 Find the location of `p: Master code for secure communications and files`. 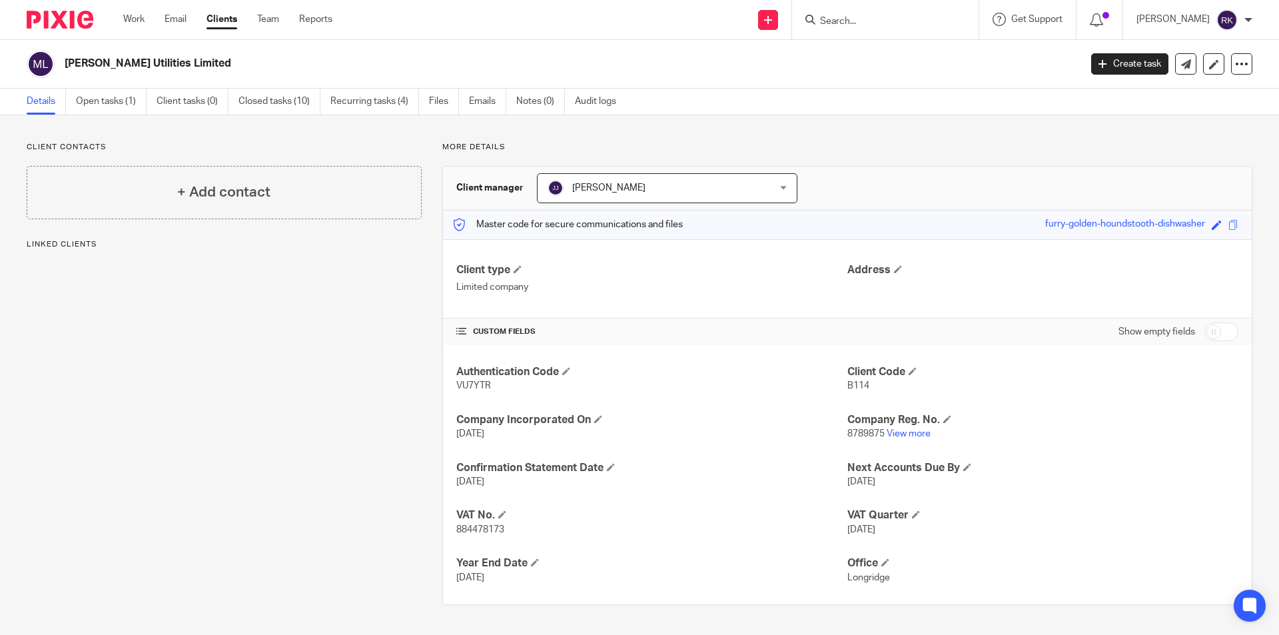

p: Master code for secure communications and files is located at coordinates (568, 225).